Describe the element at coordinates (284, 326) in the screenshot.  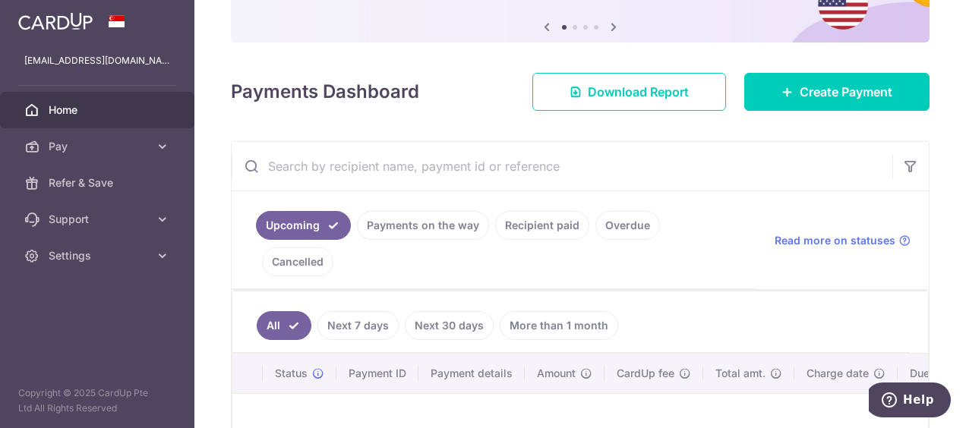
I see `a: All` at that location.